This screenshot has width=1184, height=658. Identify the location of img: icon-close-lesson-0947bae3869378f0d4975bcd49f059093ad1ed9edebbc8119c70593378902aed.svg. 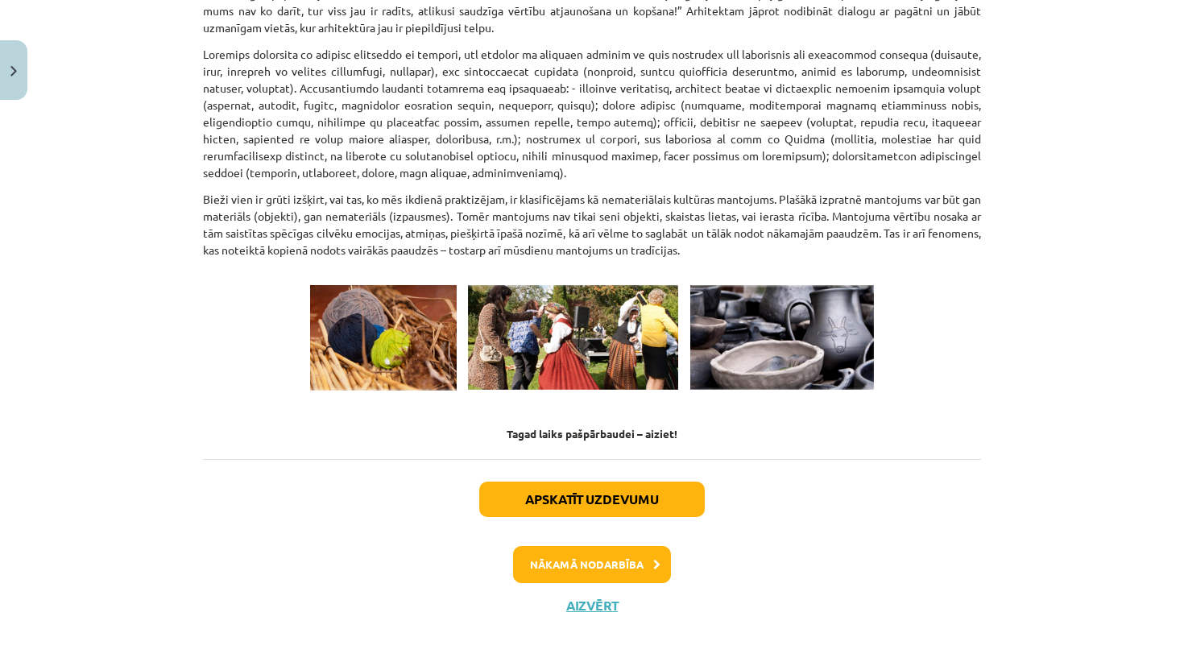
(14, 71).